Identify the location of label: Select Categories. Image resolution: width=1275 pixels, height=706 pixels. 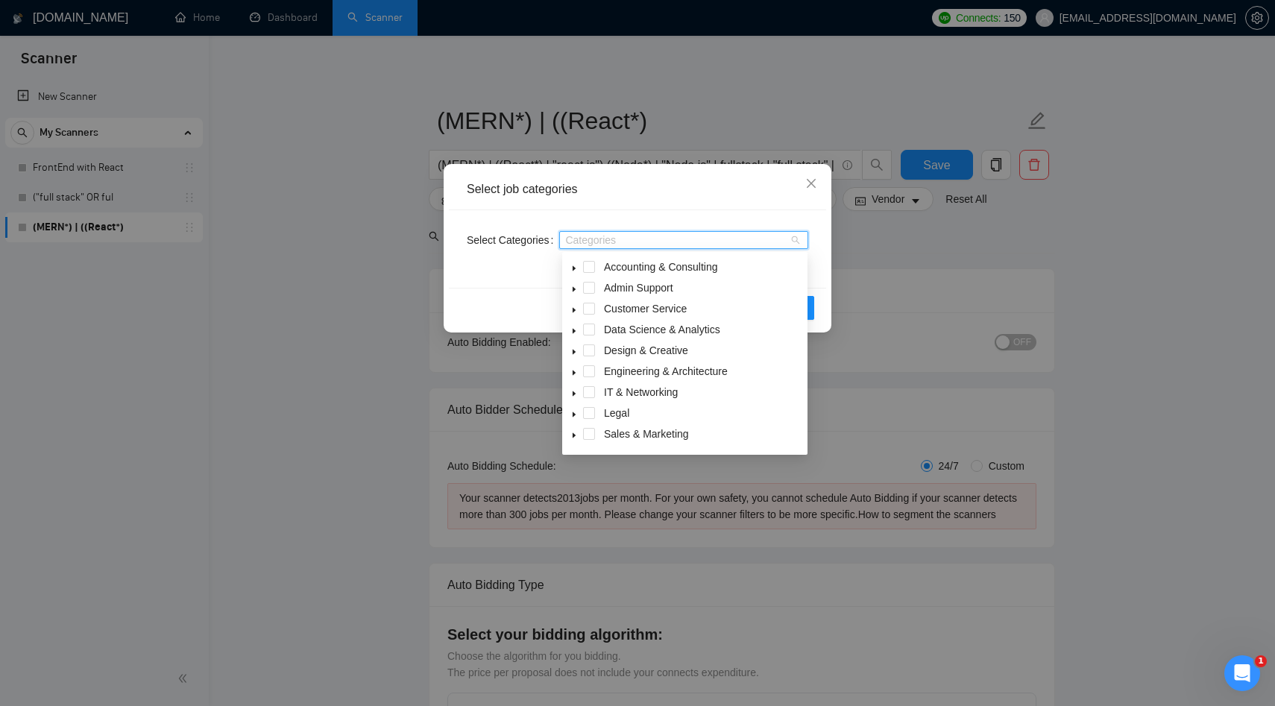
(513, 240).